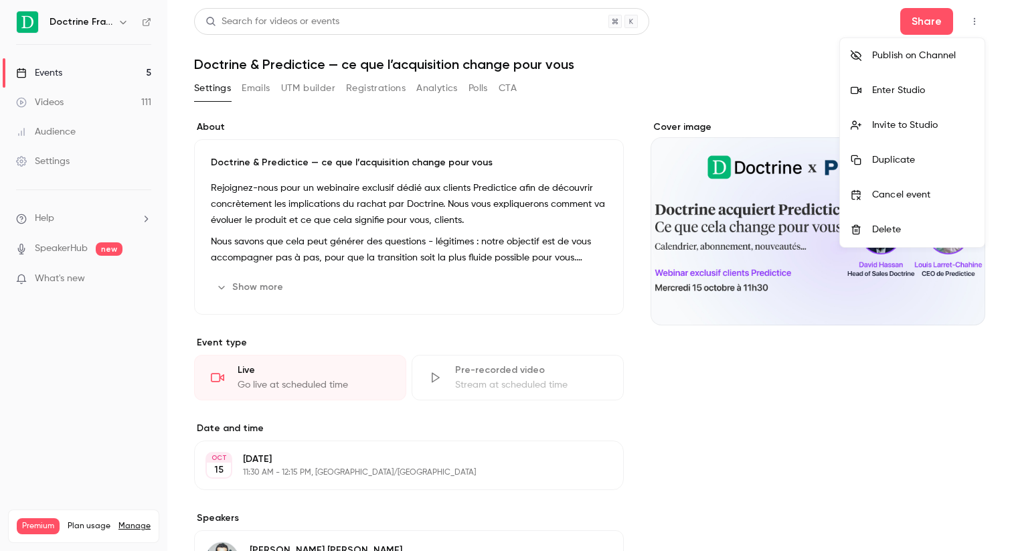 The height and width of the screenshot is (551, 1012). Describe the element at coordinates (923, 230) in the screenshot. I see `div: Delete` at that location.